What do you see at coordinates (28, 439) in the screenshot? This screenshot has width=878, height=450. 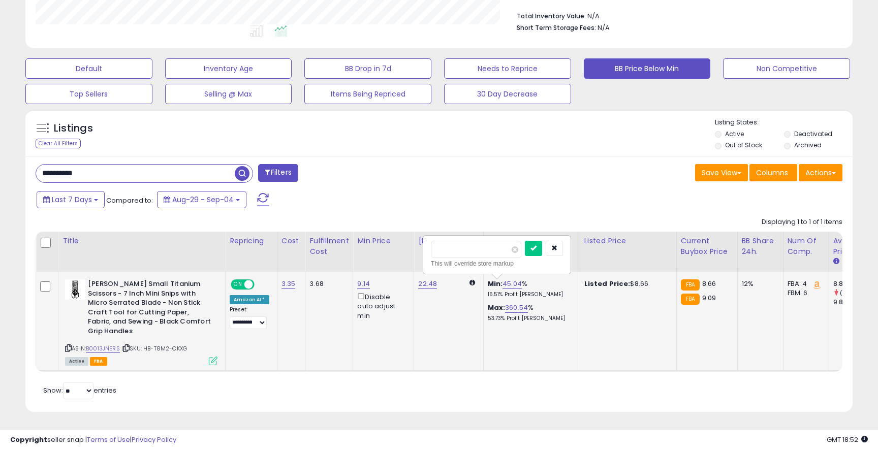 I see `strong: Copyright` at bounding box center [28, 439].